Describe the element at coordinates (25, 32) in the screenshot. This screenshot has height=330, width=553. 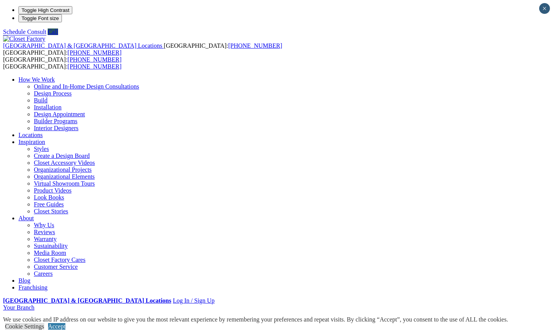
I see `a: Schedule Consult` at that location.